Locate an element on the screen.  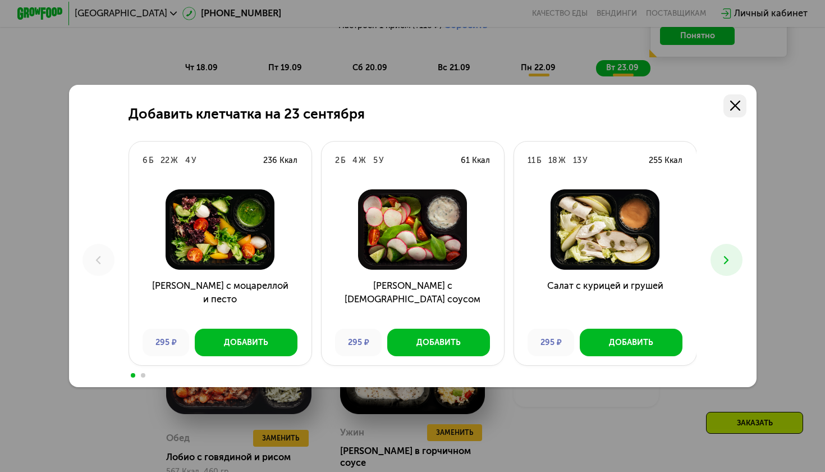
div: 61 Ккал is located at coordinates (476, 161).